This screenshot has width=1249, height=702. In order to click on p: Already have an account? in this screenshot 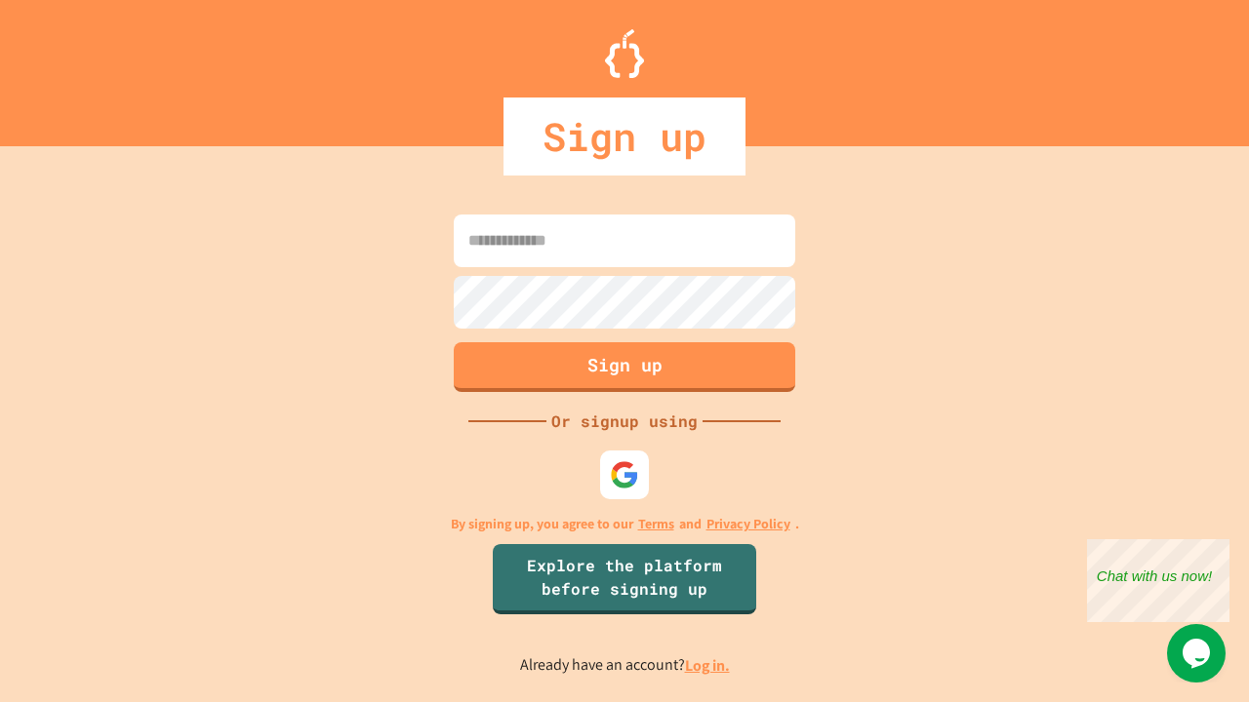, I will do `click(624, 665)`.